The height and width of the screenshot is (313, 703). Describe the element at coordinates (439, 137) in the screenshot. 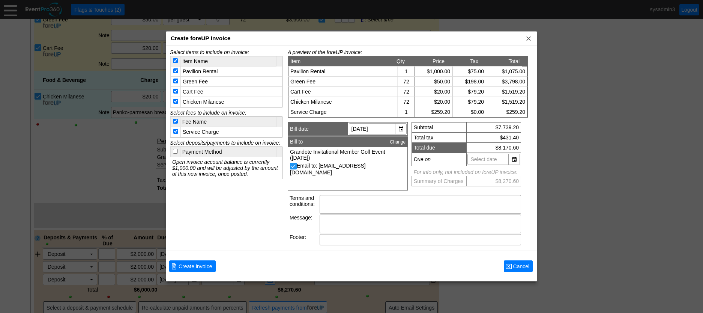

I see `td: Total tax` at that location.